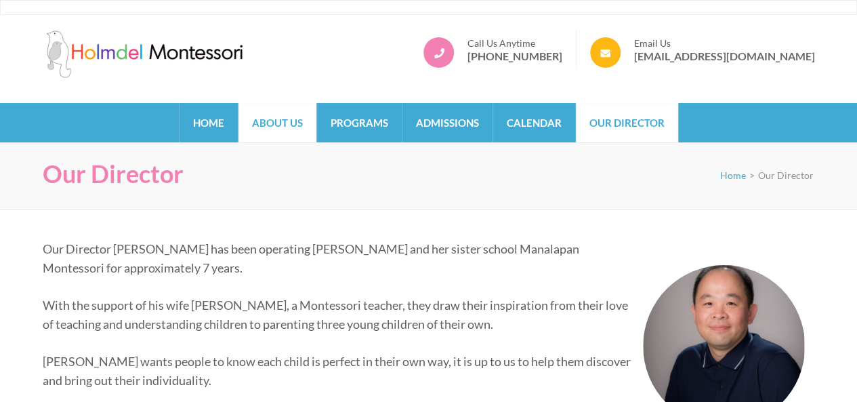 The image size is (857, 402). Describe the element at coordinates (724, 43) in the screenshot. I see `span: Email Us` at that location.